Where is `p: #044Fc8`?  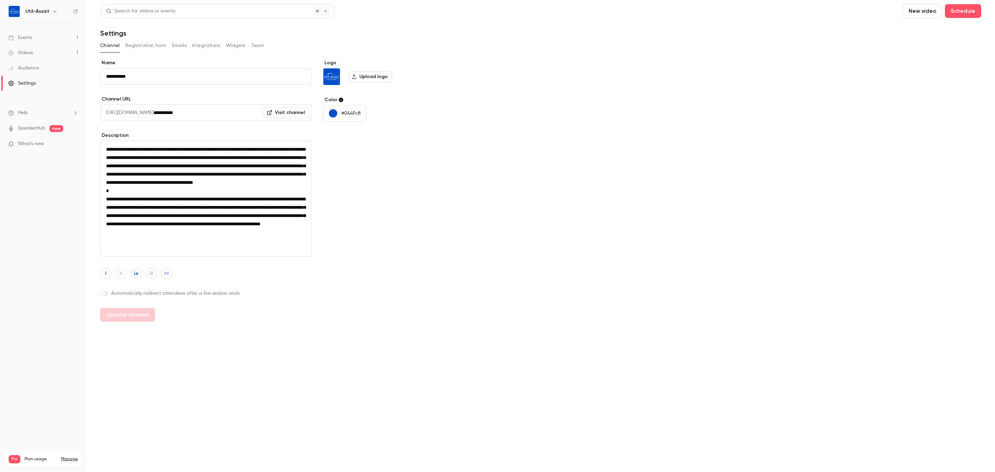
p: #044Fc8 is located at coordinates (351, 113).